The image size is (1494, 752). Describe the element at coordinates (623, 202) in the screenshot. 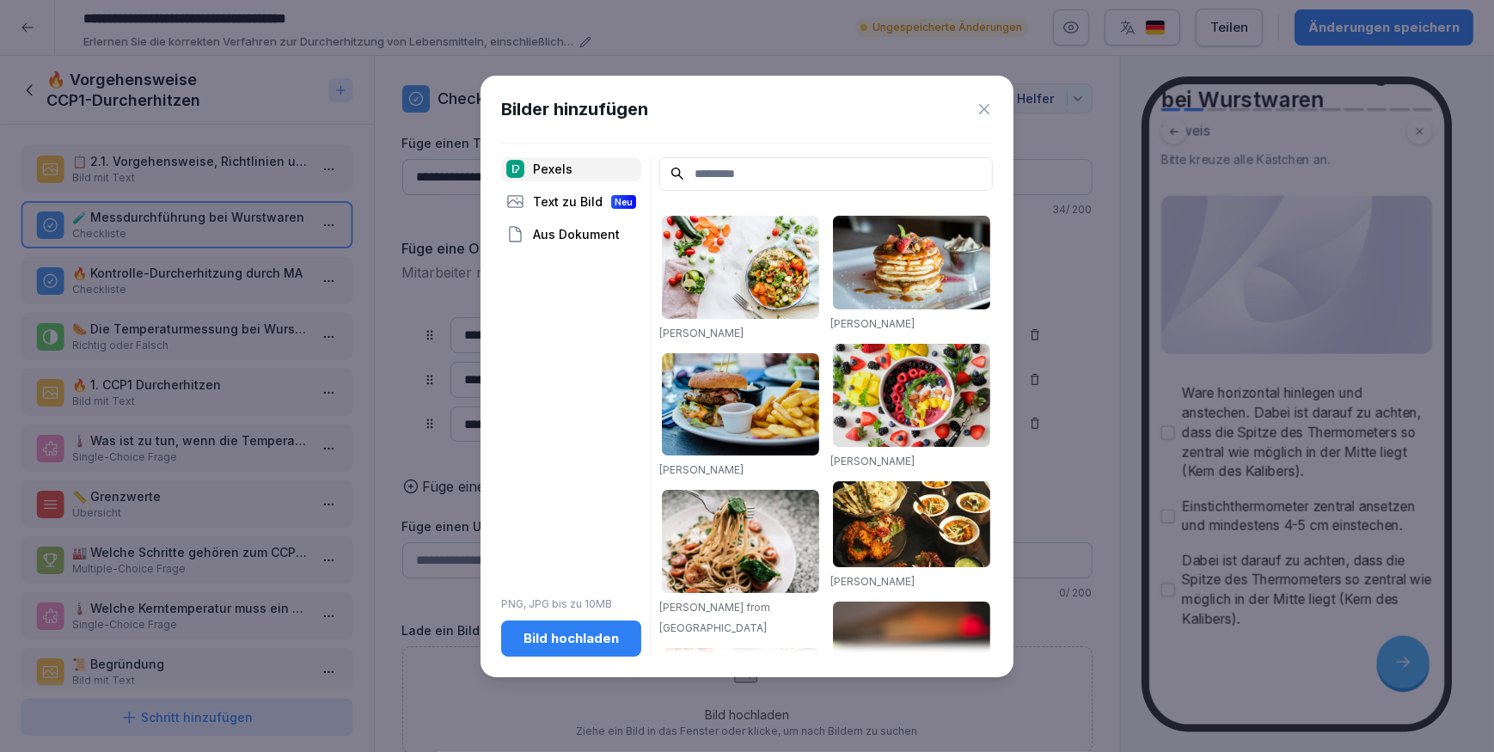

I see `div: Neu` at that location.